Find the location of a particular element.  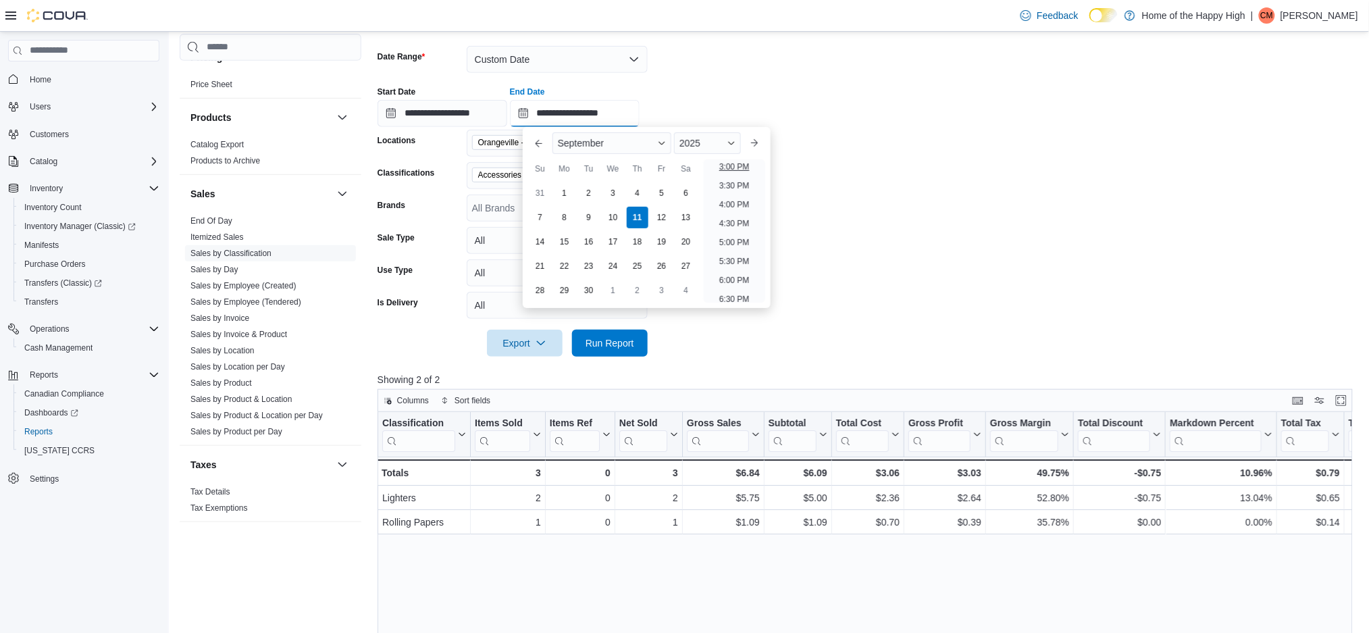

button: Catalog is located at coordinates (84, 161).